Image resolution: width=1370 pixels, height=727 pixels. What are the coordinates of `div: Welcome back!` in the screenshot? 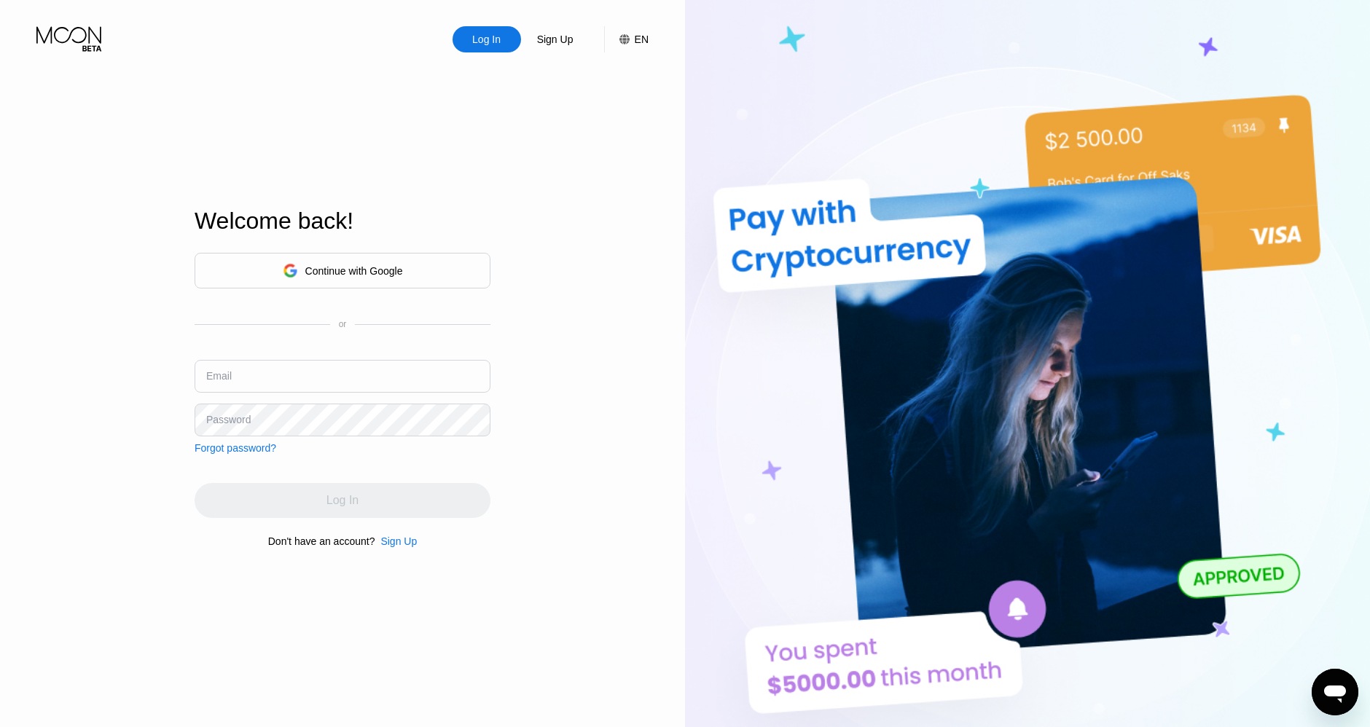 It's located at (342, 221).